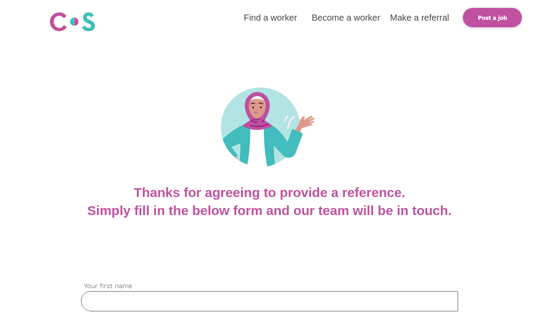  What do you see at coordinates (346, 18) in the screenshot?
I see `a: Become a worker` at bounding box center [346, 18].